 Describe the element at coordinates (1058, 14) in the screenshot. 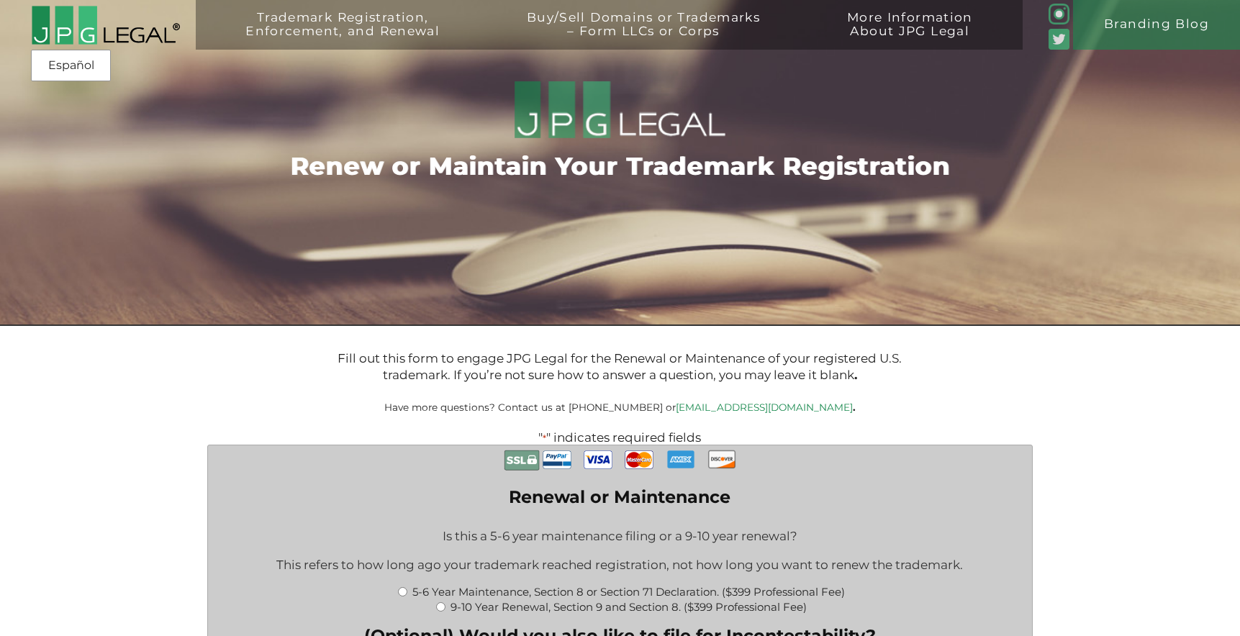

I see `img: glyph-logo_May2016-green3-90.png` at that location.